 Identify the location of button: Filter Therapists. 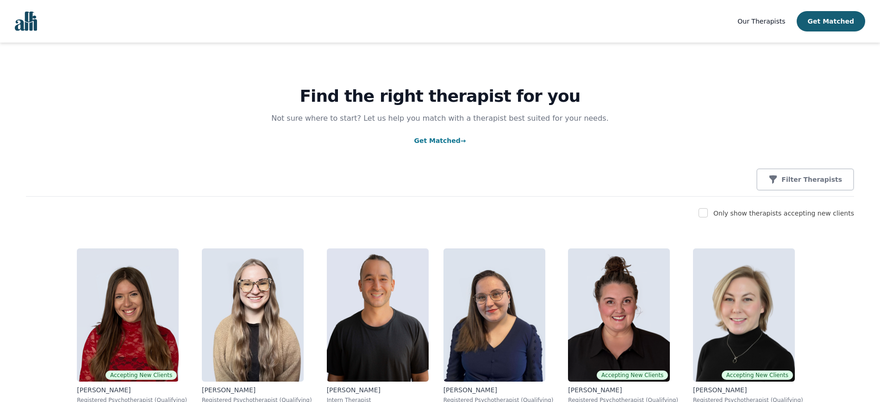
(805, 180).